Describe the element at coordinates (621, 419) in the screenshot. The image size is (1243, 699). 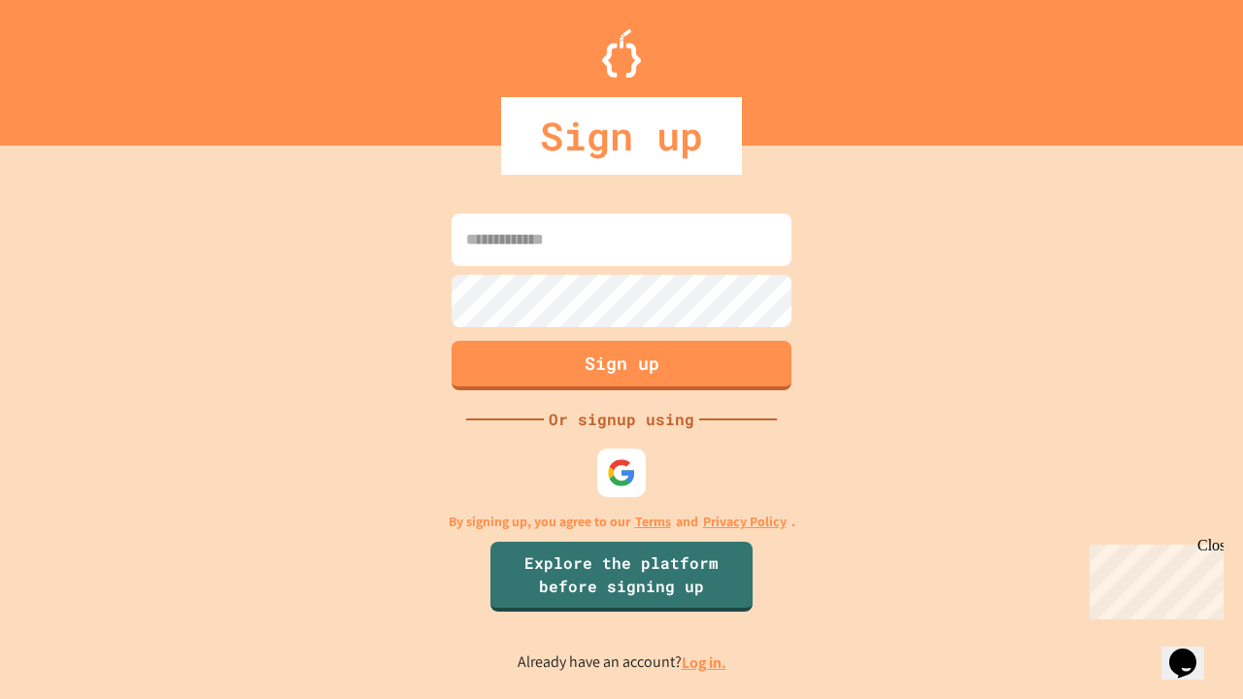
I see `div: Or signup using` at that location.